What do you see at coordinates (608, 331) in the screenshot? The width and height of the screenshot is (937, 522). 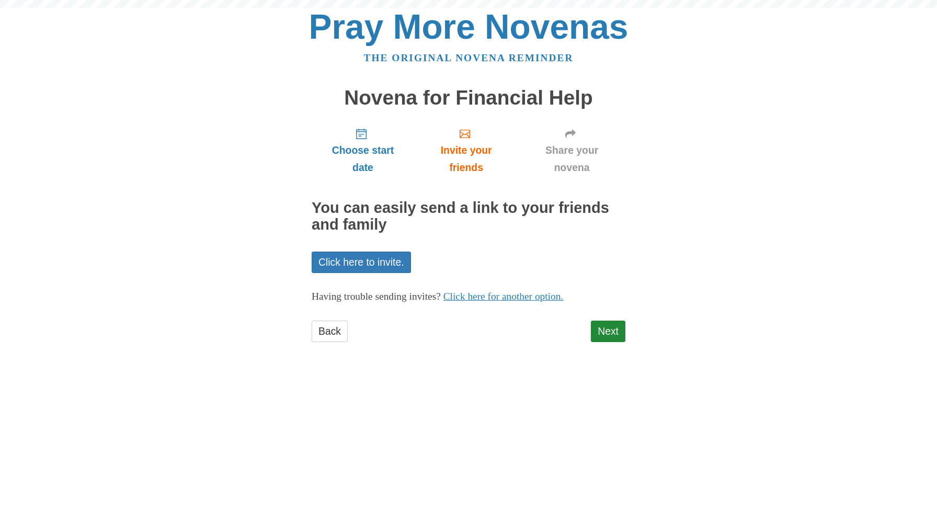 I see `a: Next` at bounding box center [608, 331].